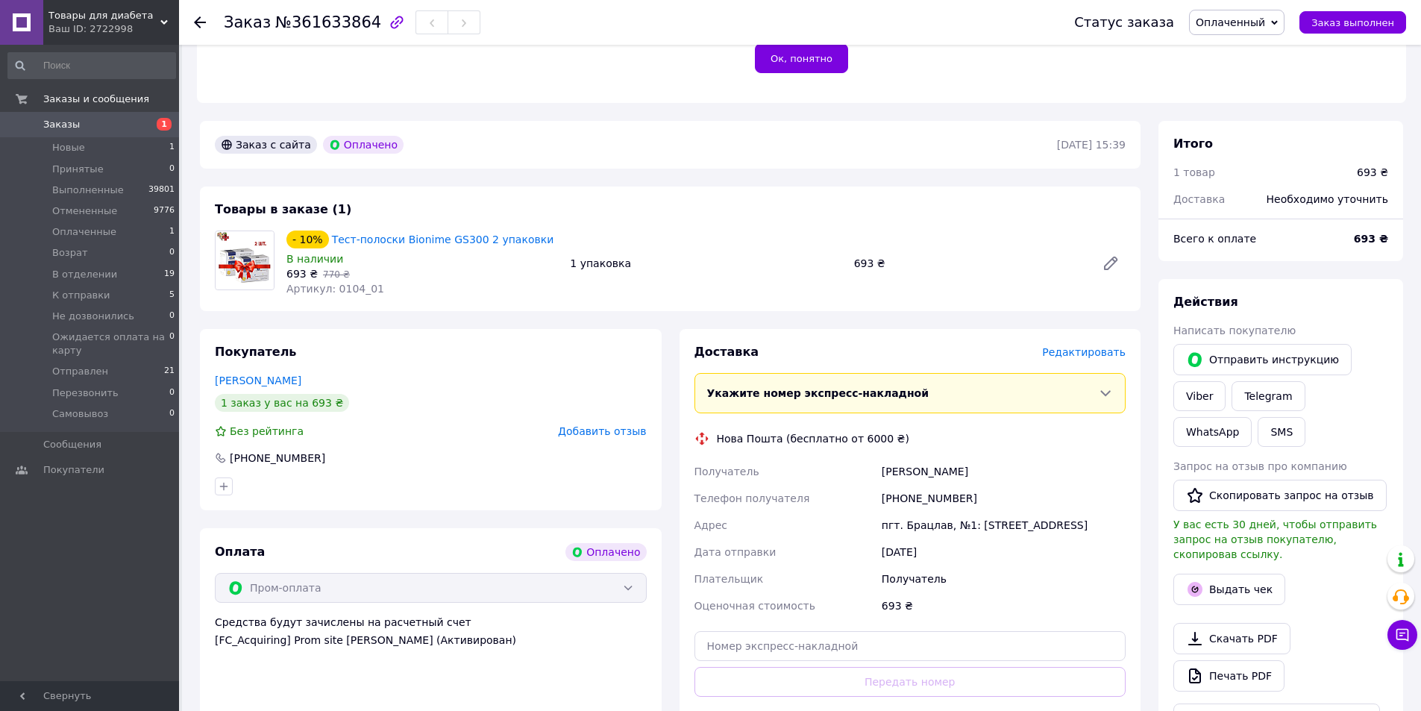 The image size is (1421, 711). I want to click on span: Заказ, so click(247, 22).